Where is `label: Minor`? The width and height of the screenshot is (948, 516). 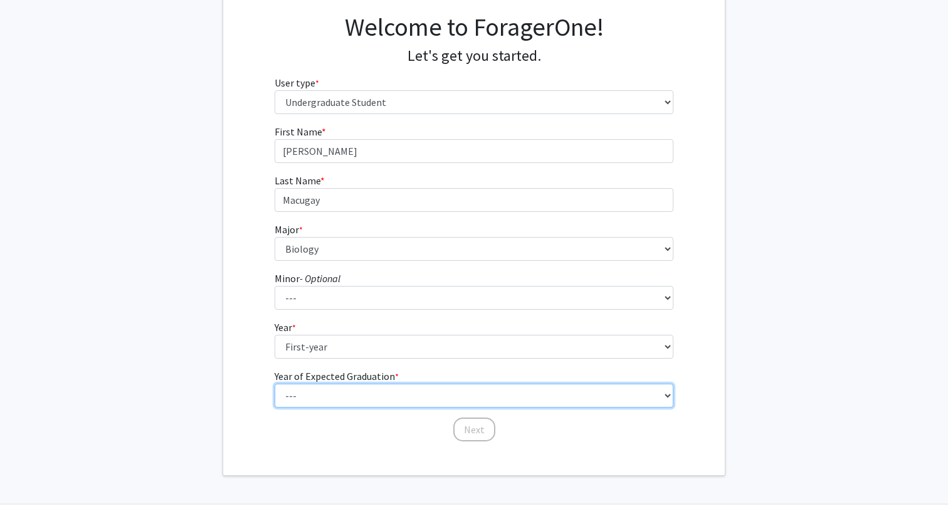 label: Minor is located at coordinates (307, 278).